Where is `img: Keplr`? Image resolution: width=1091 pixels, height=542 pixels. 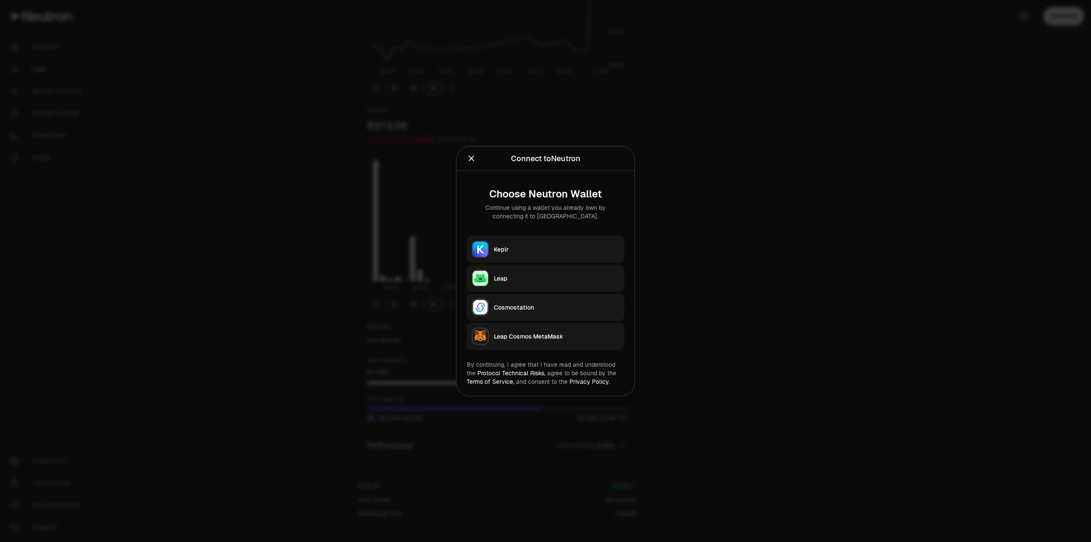 img: Keplr is located at coordinates (480, 249).